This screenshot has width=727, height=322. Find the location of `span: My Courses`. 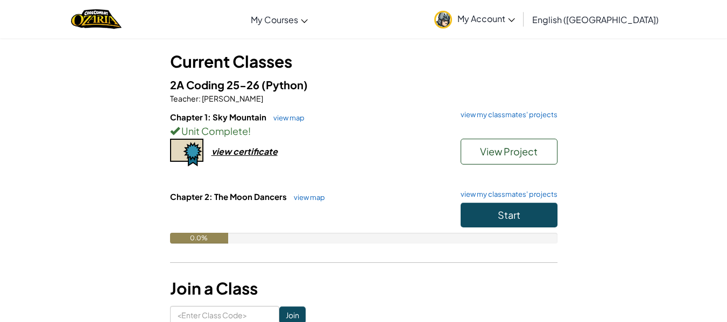

span: My Courses is located at coordinates (274, 19).